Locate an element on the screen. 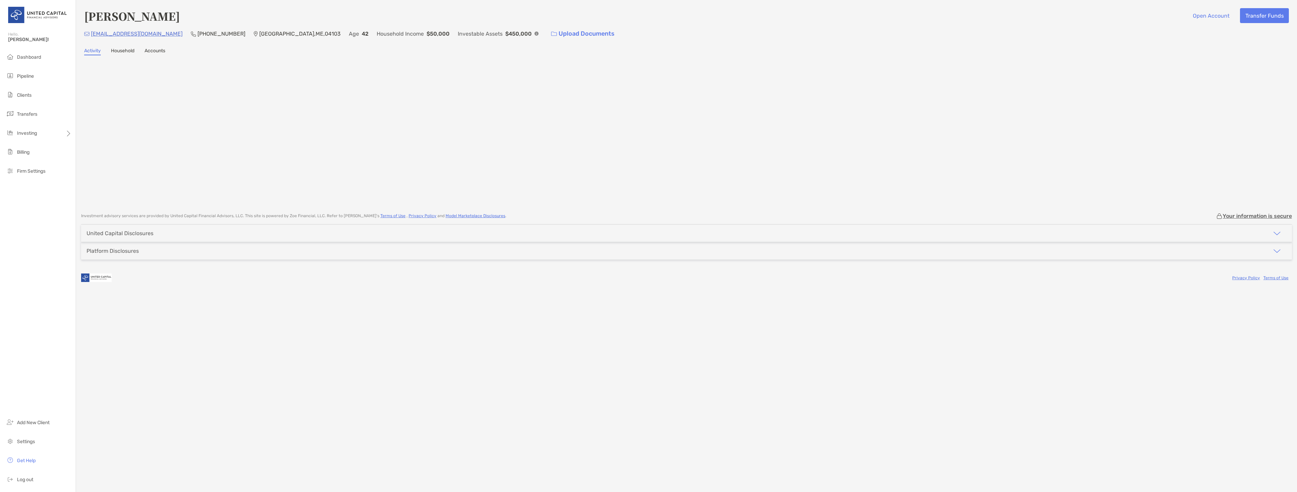  p: 42 is located at coordinates (365, 34).